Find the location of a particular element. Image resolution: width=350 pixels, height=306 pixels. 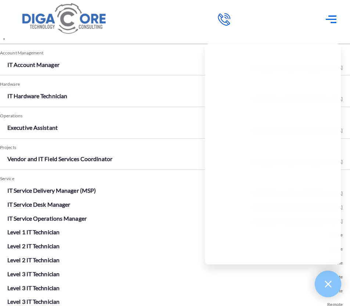

a: Level 1 IT Technician is located at coordinates (33, 231).